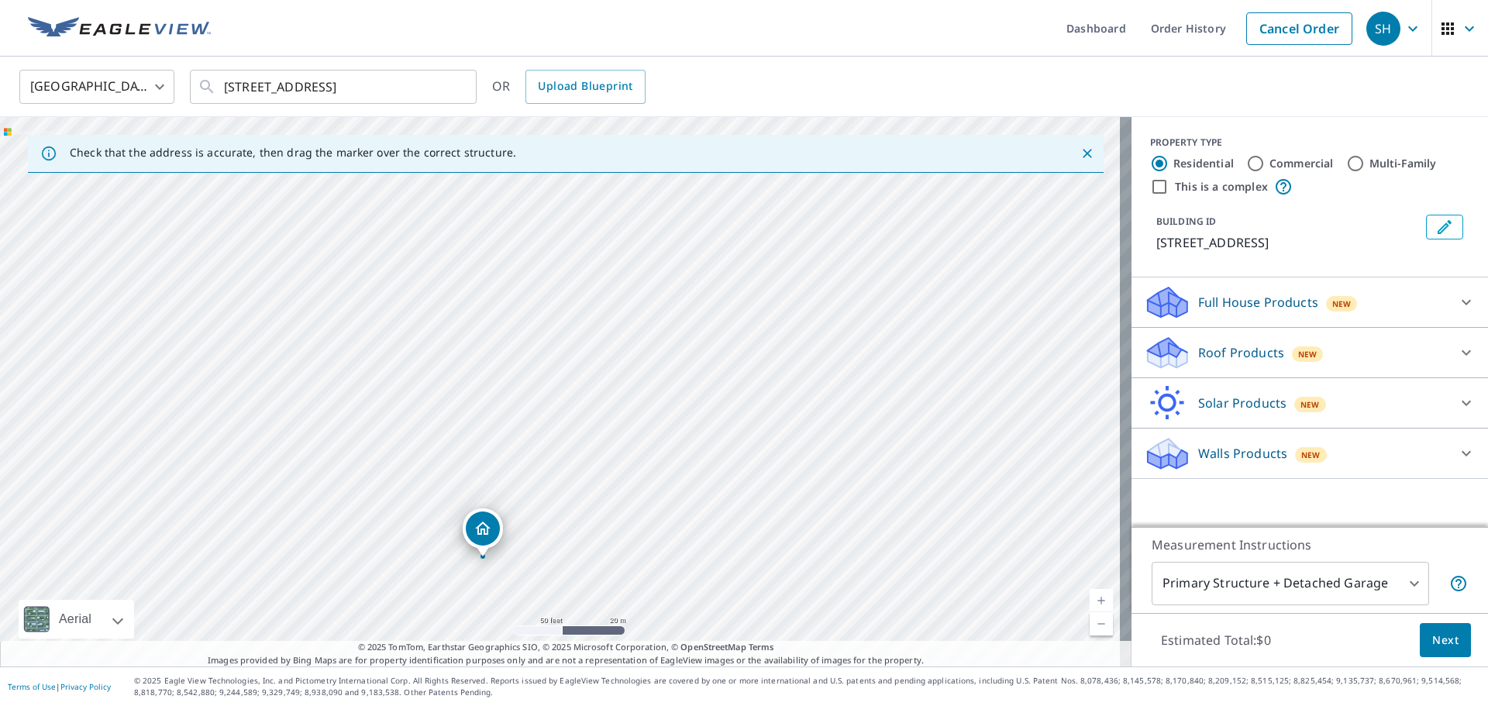  I want to click on span: © 2025 TomTom, Earthstar Geographics SIO, © 2025 Microsoft Corporation, ©, so click(566, 647).